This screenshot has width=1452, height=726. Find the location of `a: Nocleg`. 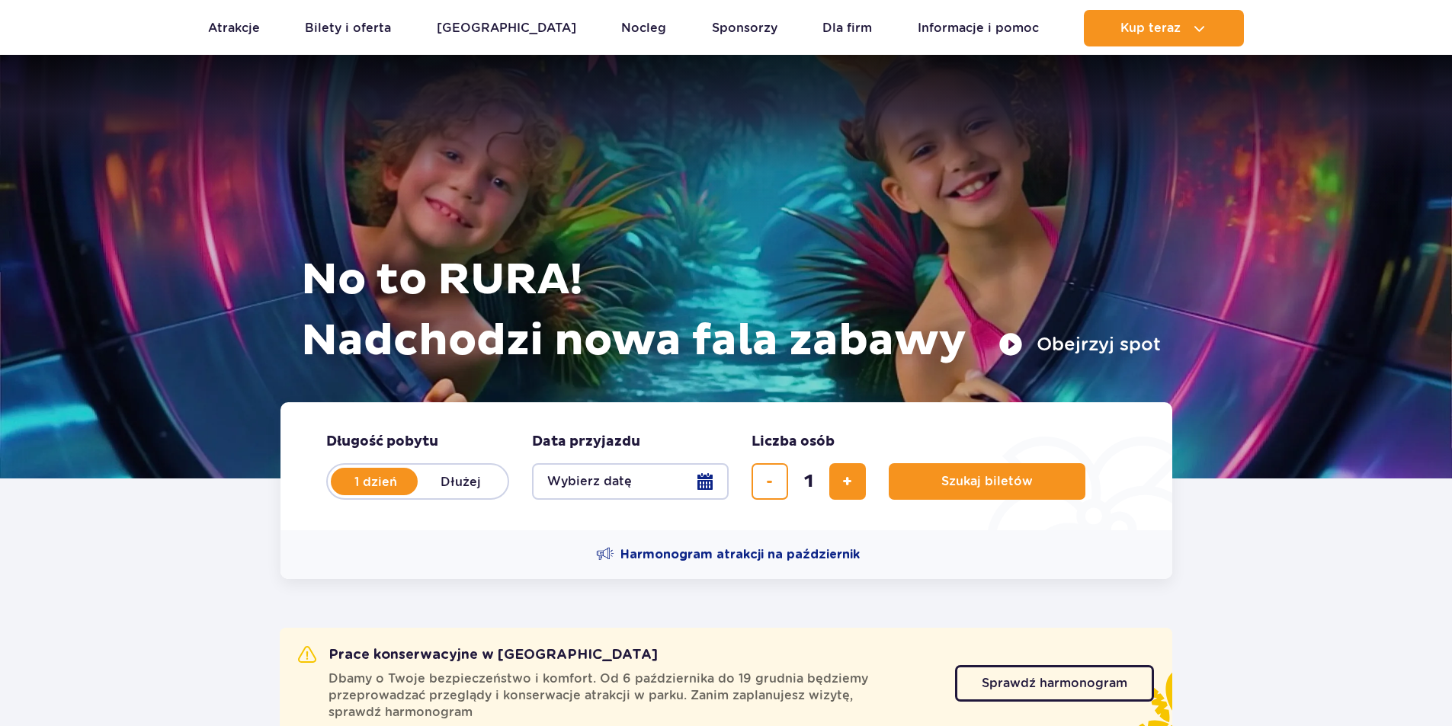

a: Nocleg is located at coordinates (643, 28).